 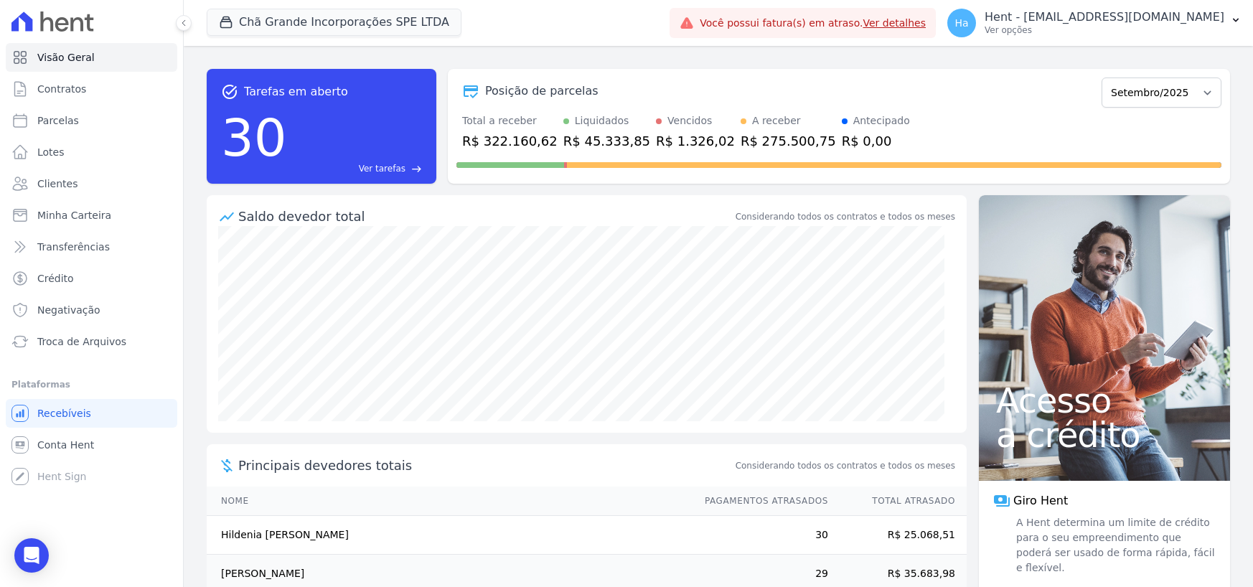 I want to click on a: Crédito, so click(x=91, y=278).